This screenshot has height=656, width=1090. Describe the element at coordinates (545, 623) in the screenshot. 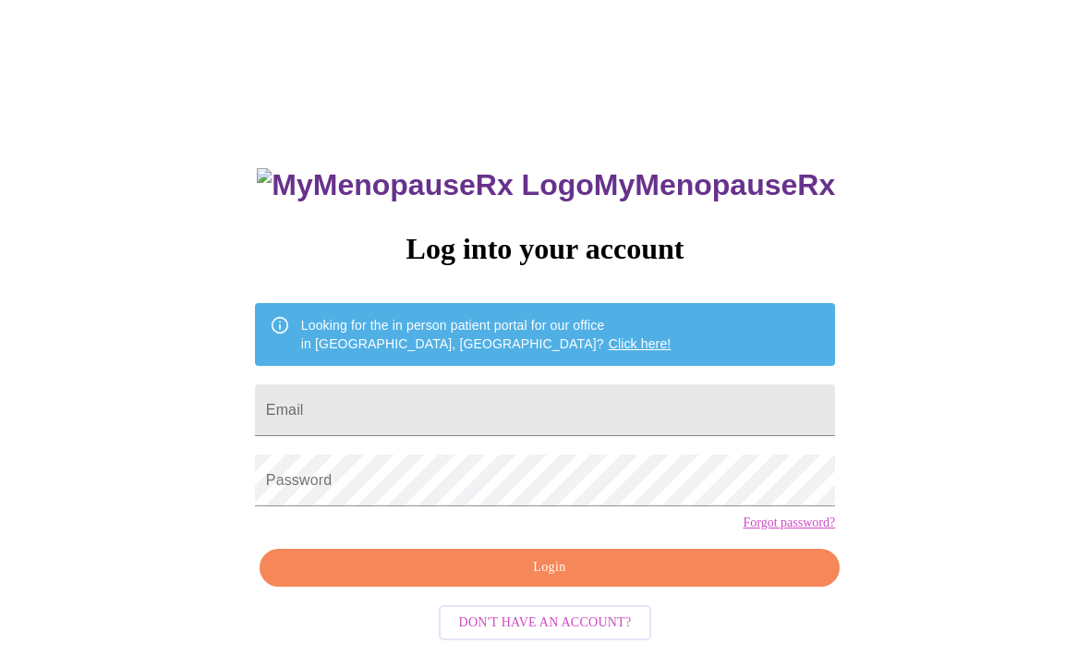

I see `span: Don't have an account?` at that location.